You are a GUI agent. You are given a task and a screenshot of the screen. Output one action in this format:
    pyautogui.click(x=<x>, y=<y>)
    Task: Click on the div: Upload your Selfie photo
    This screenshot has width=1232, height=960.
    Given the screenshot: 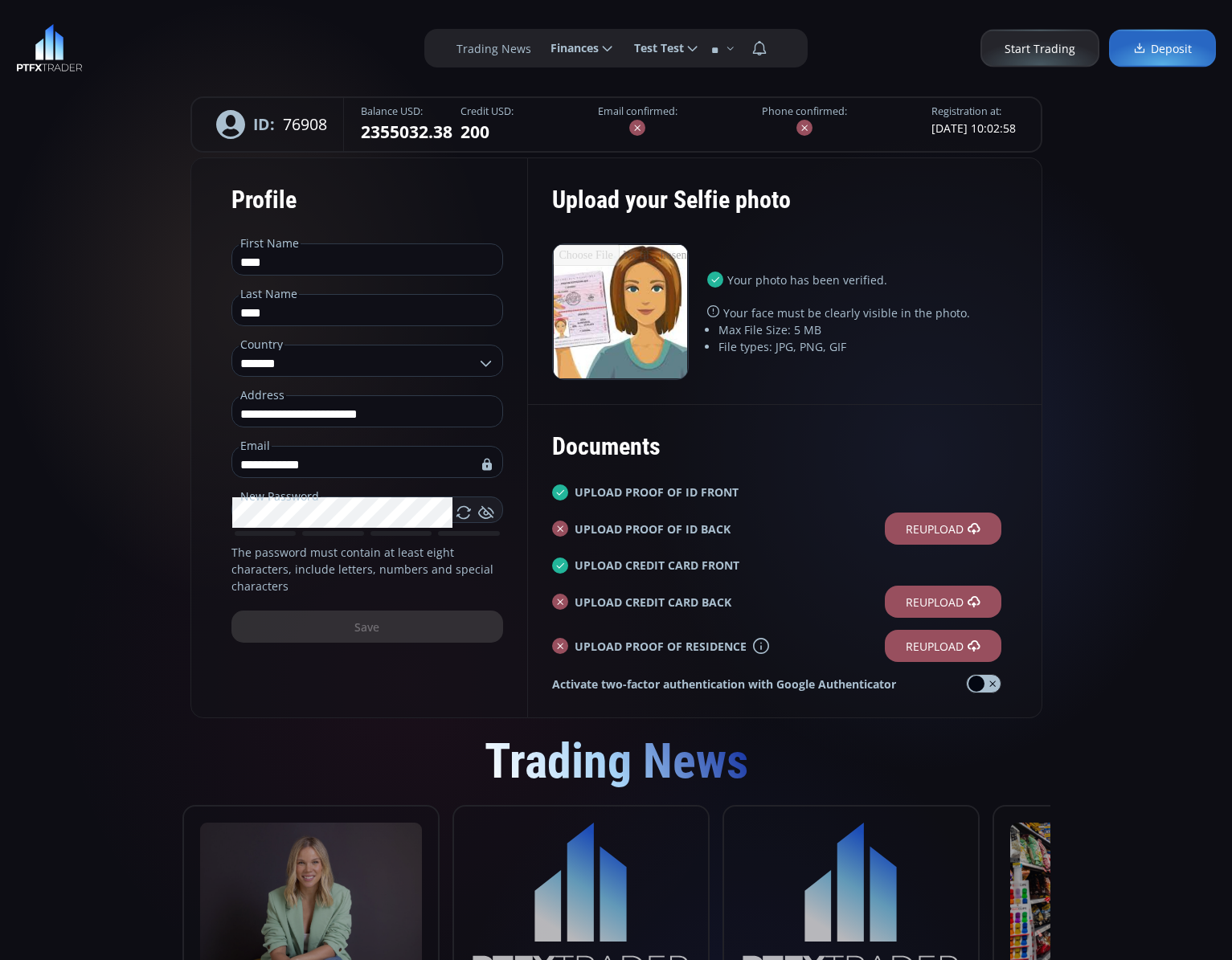 What is the action you would take?
    pyautogui.click(x=776, y=209)
    